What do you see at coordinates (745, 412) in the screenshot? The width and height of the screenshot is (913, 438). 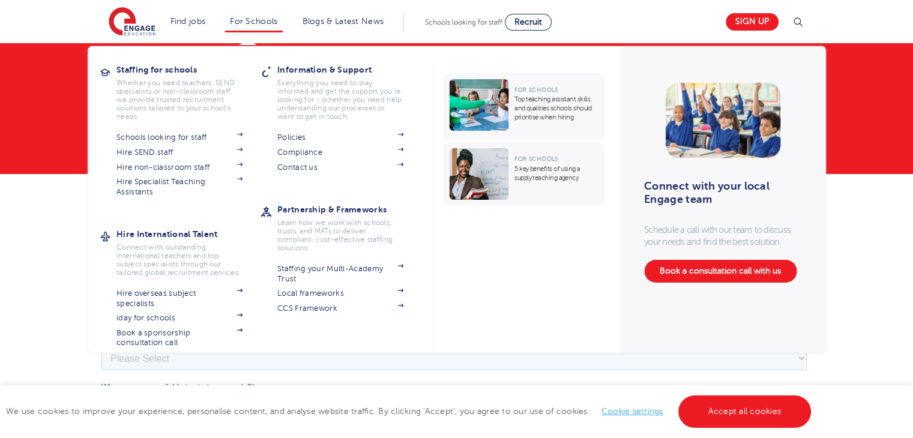 I see `a: Accept all cookies` at bounding box center [745, 412].